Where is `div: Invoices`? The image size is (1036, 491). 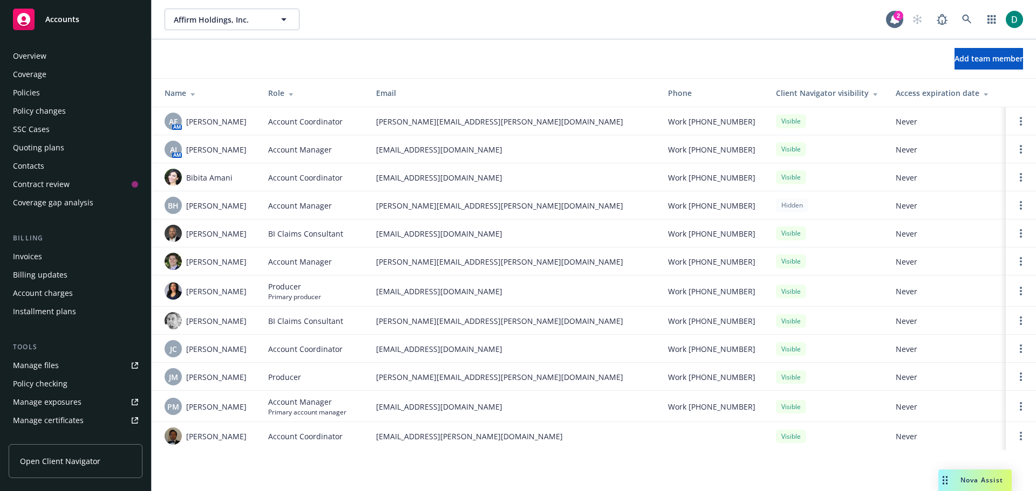
div: Invoices is located at coordinates (28, 257).